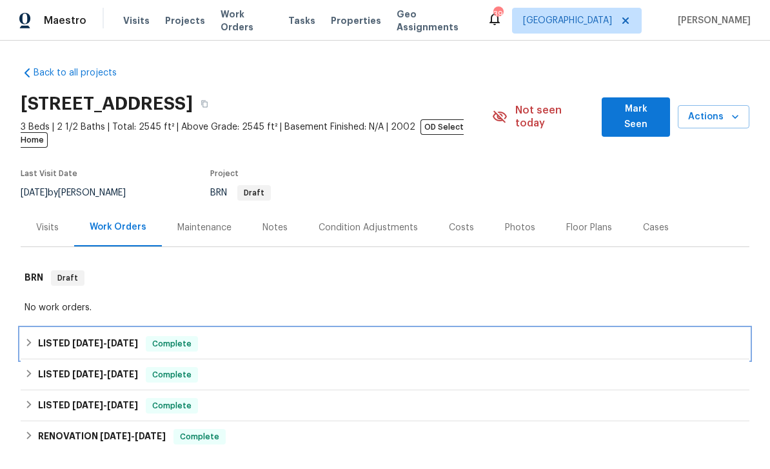  Describe the element at coordinates (368, 228) in the screenshot. I see `div: Condition Adjustments` at that location.